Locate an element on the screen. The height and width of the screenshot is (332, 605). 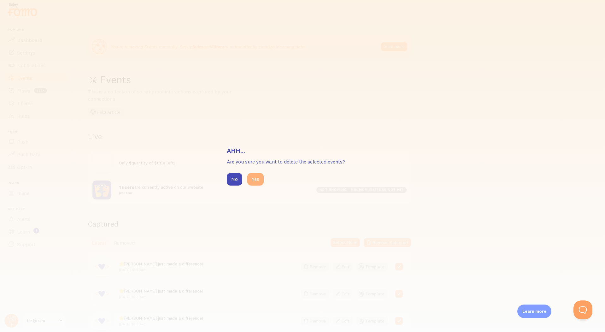
p: Learn more is located at coordinates (534, 311).